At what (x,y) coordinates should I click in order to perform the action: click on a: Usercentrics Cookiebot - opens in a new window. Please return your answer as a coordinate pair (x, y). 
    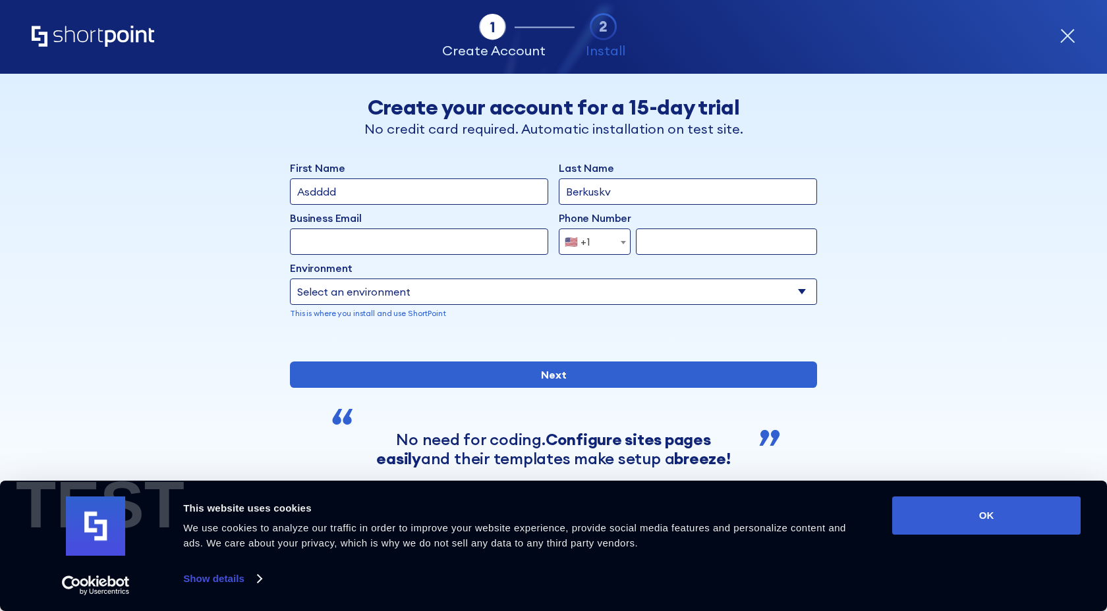
    Looking at the image, I should click on (96, 586).